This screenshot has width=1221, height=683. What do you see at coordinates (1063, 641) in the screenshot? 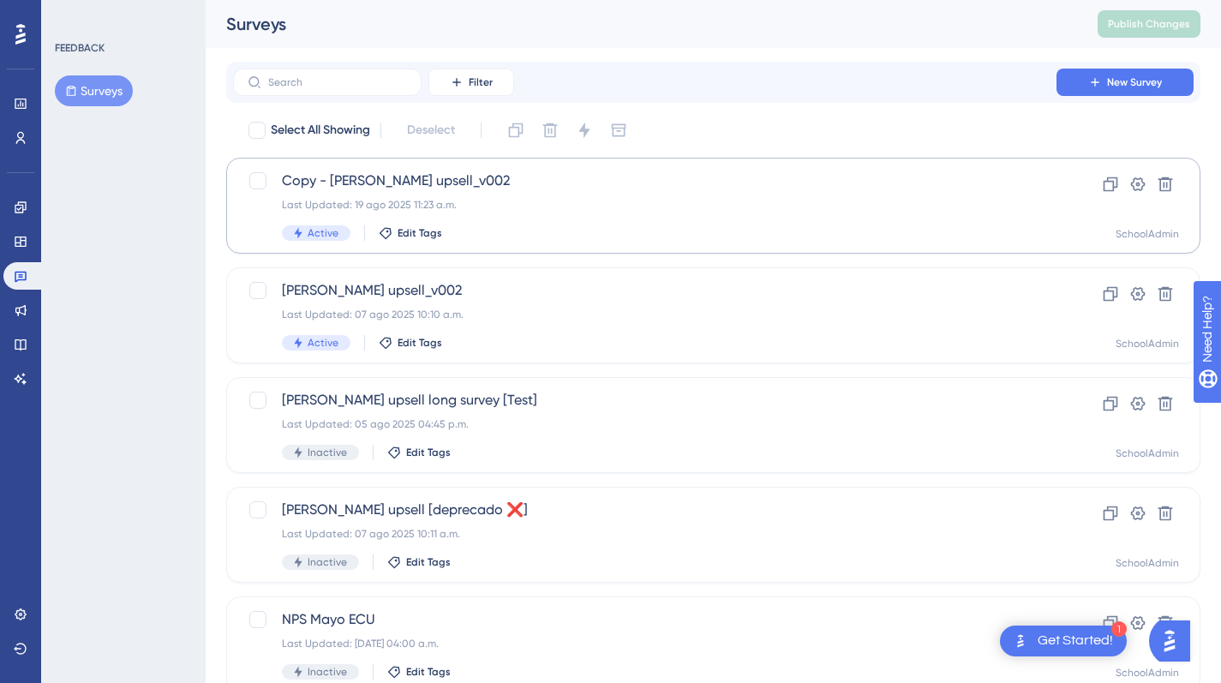
I see `div: Open Get Started! checklist, remaining modules: 1` at bounding box center [1063, 641].